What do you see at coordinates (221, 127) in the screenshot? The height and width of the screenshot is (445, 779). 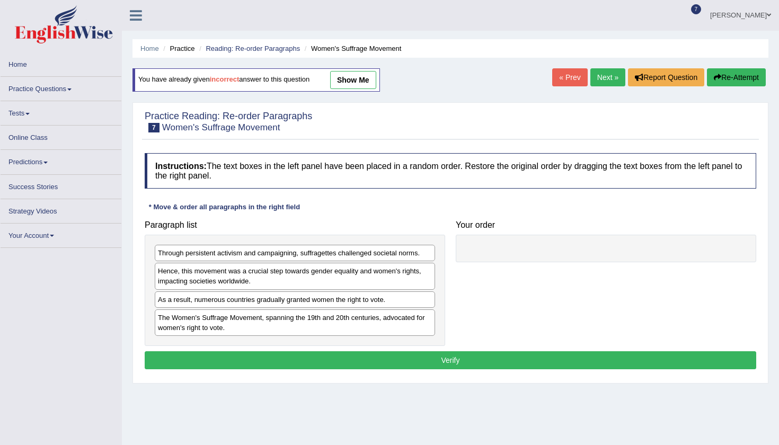 I see `small: Women's Suffrage Movement` at bounding box center [221, 127].